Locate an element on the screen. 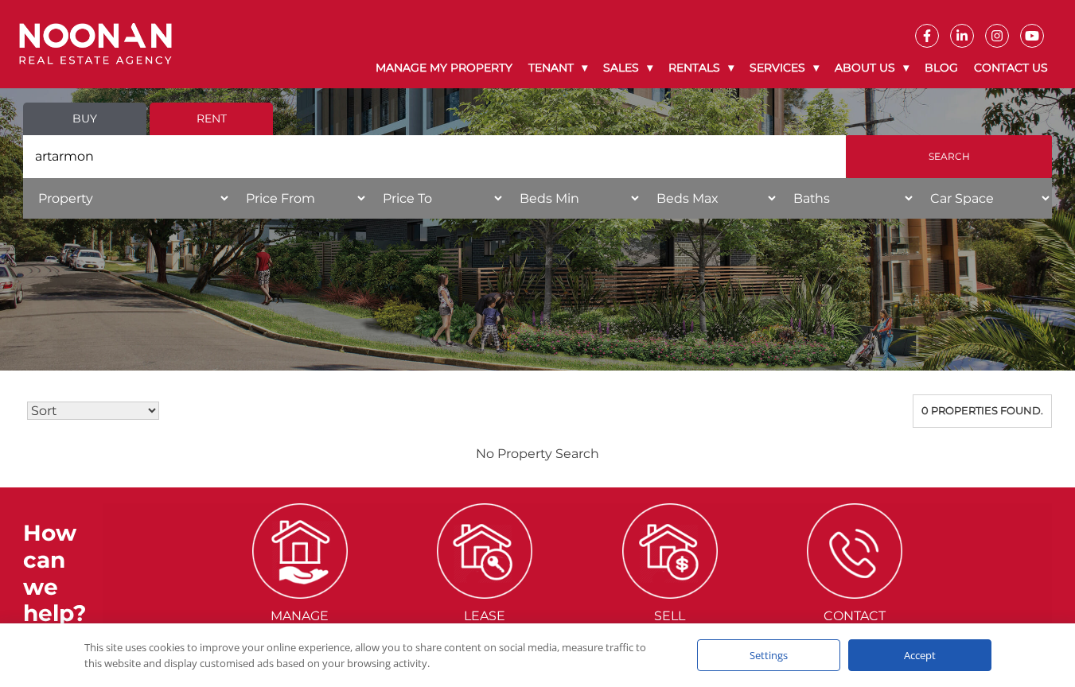 The image size is (1075, 687). a: Sales is located at coordinates (628, 68).